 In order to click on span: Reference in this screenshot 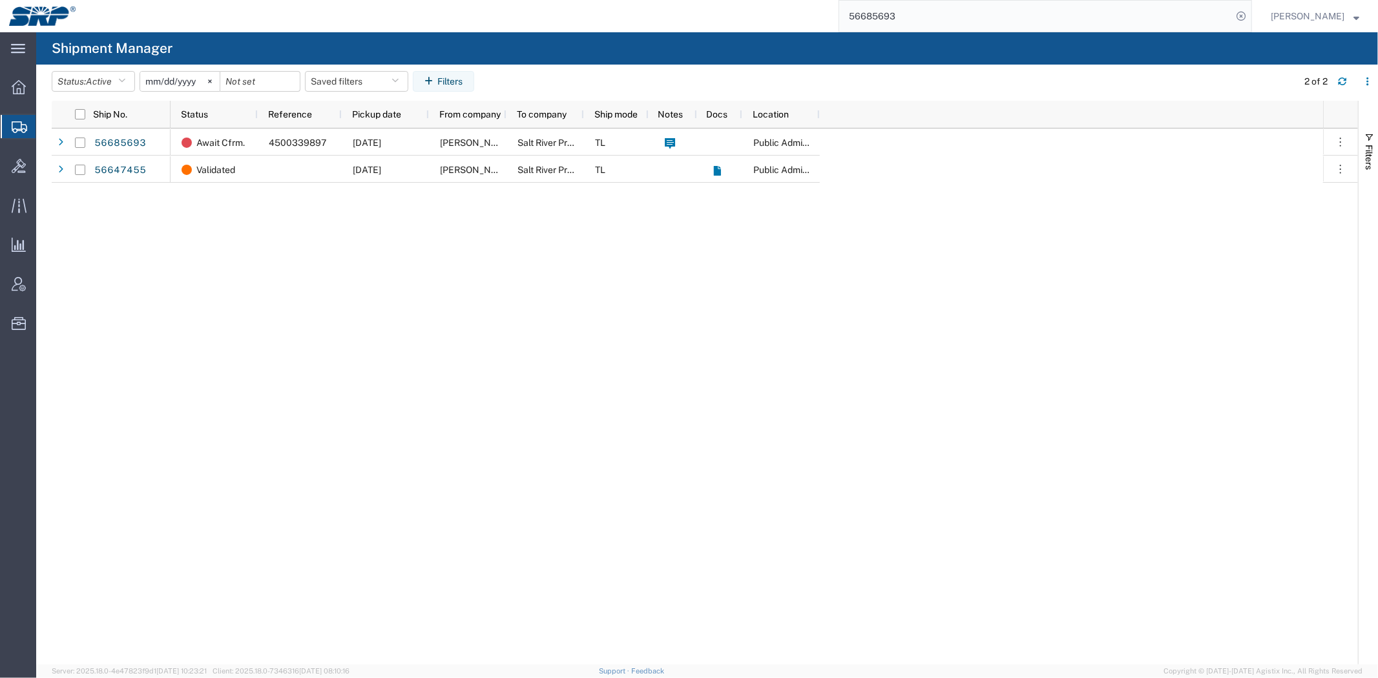, I will do `click(290, 114)`.